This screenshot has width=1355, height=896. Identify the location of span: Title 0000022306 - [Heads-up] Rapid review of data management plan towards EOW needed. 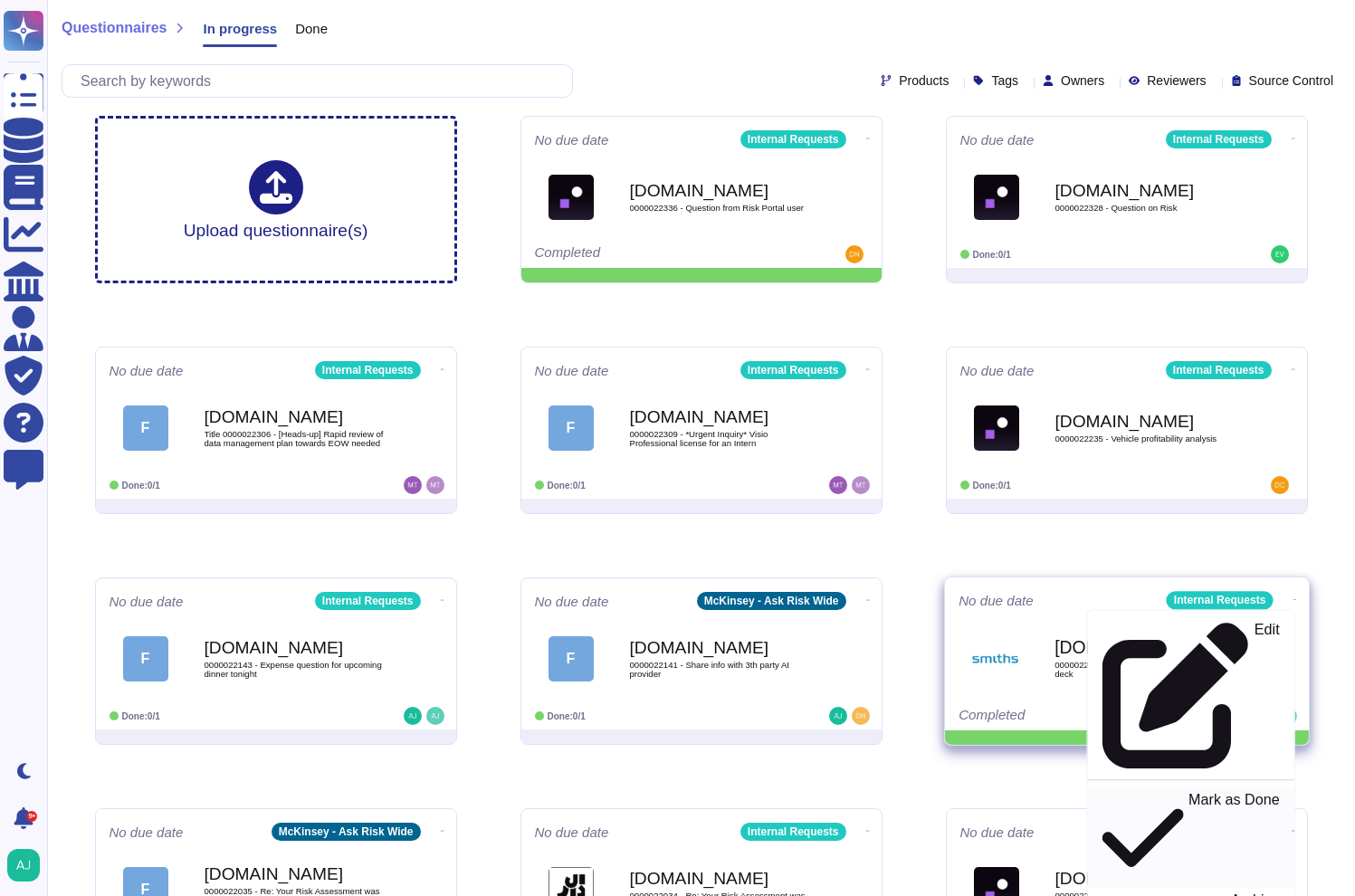
(295, 438).